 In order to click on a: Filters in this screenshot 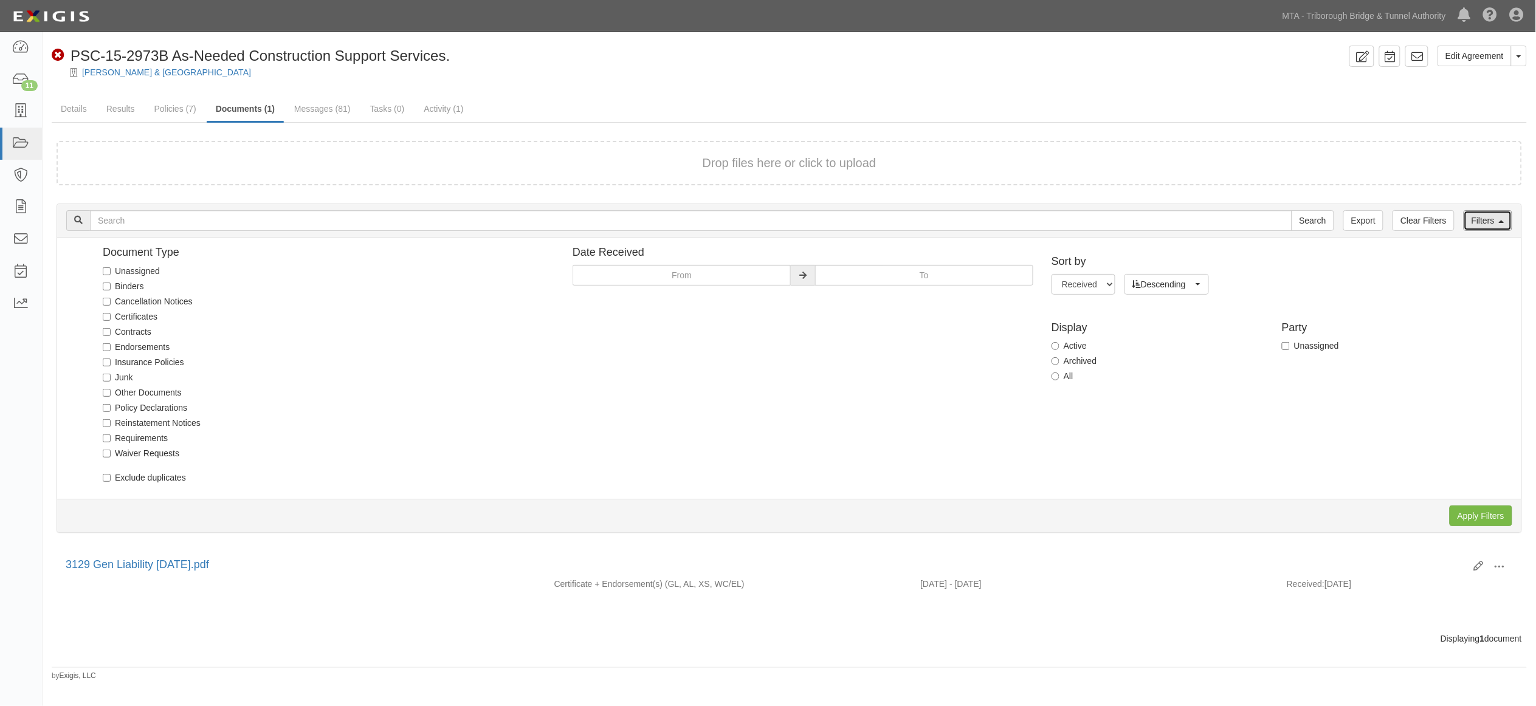, I will do `click(1488, 221)`.